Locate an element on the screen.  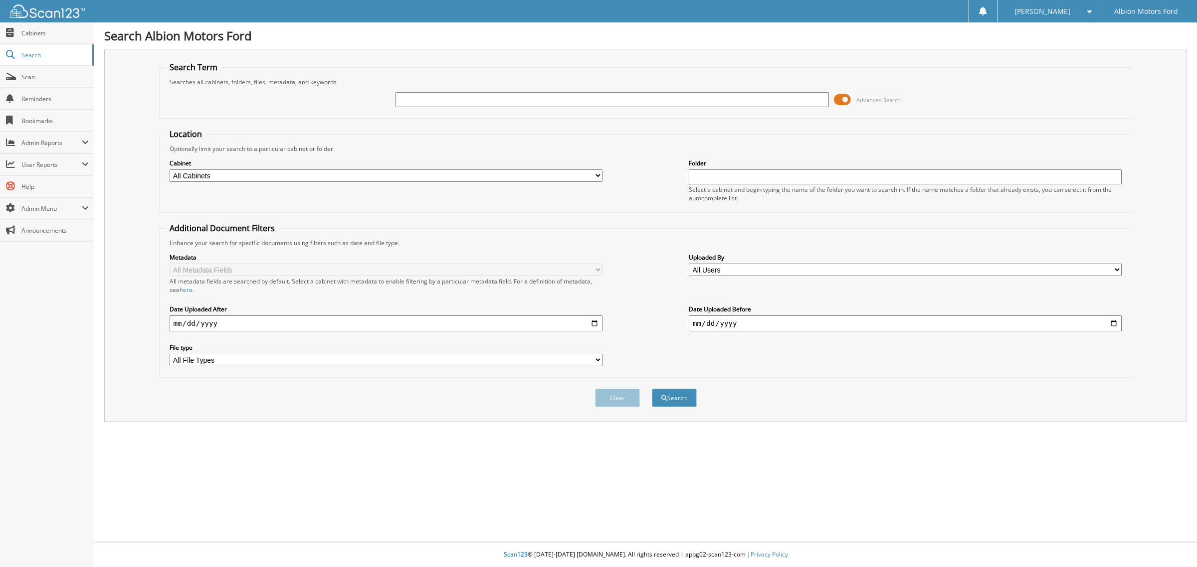
div: All metadata fields are searched by default. Select a cabinet with metadata to enable filtering b... is located at coordinates (386, 286).